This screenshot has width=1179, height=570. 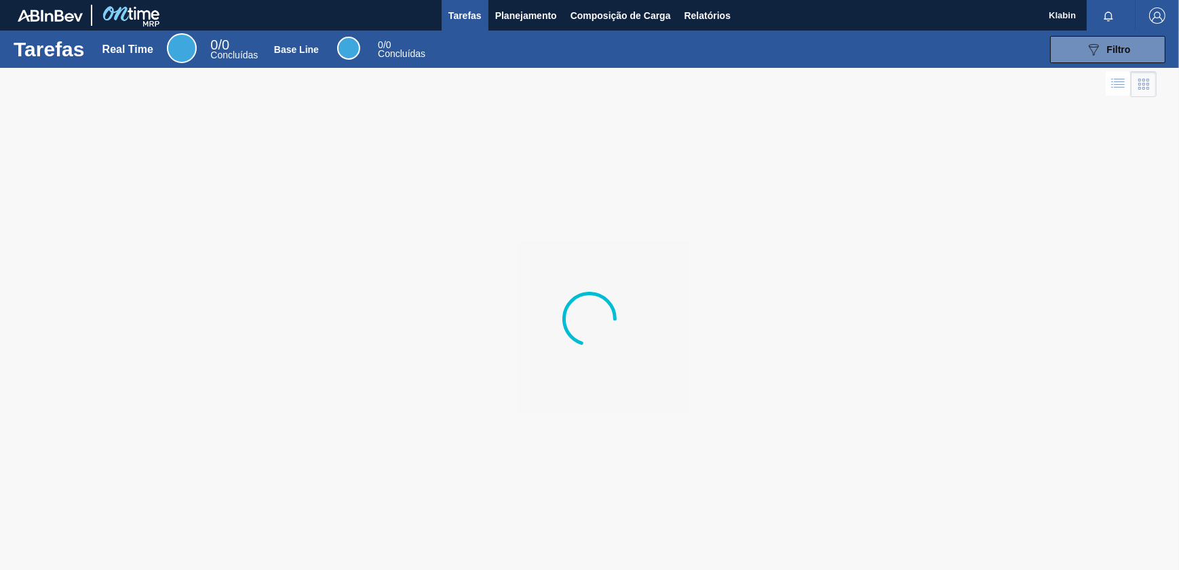 I want to click on span: Tarefas, so click(x=465, y=16).